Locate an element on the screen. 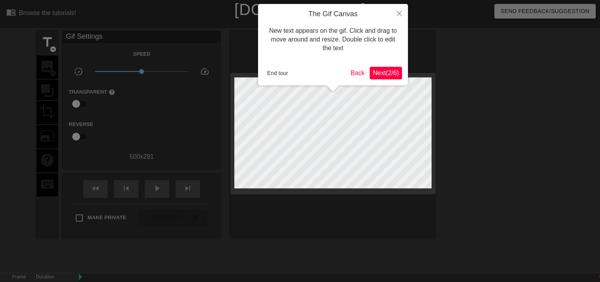 The height and width of the screenshot is (282, 600). button: Close is located at coordinates (399, 13).